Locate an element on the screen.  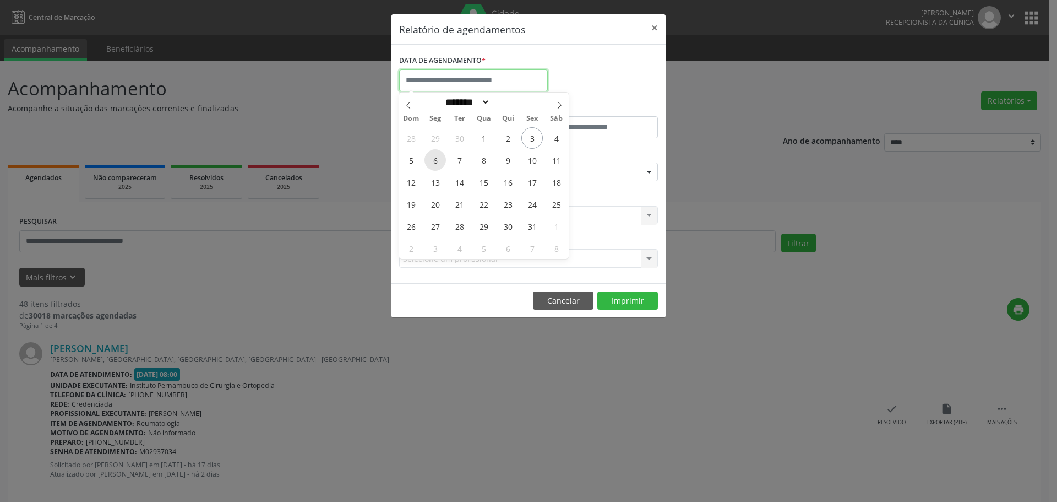
h5: Relatório de agendamentos is located at coordinates (462, 29).